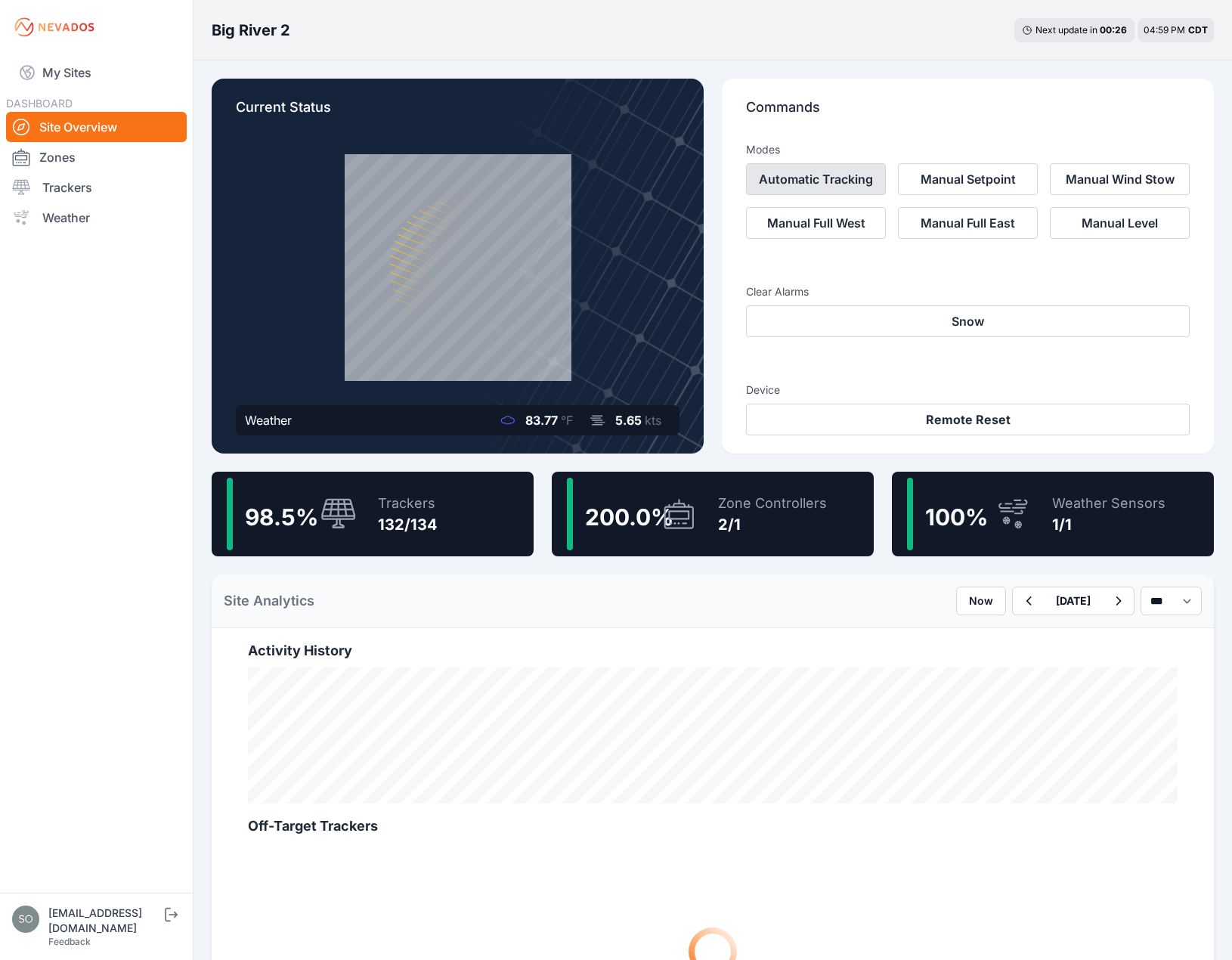 The image size is (1232, 960). What do you see at coordinates (1119, 223) in the screenshot?
I see `button: Manual Level` at bounding box center [1119, 223].